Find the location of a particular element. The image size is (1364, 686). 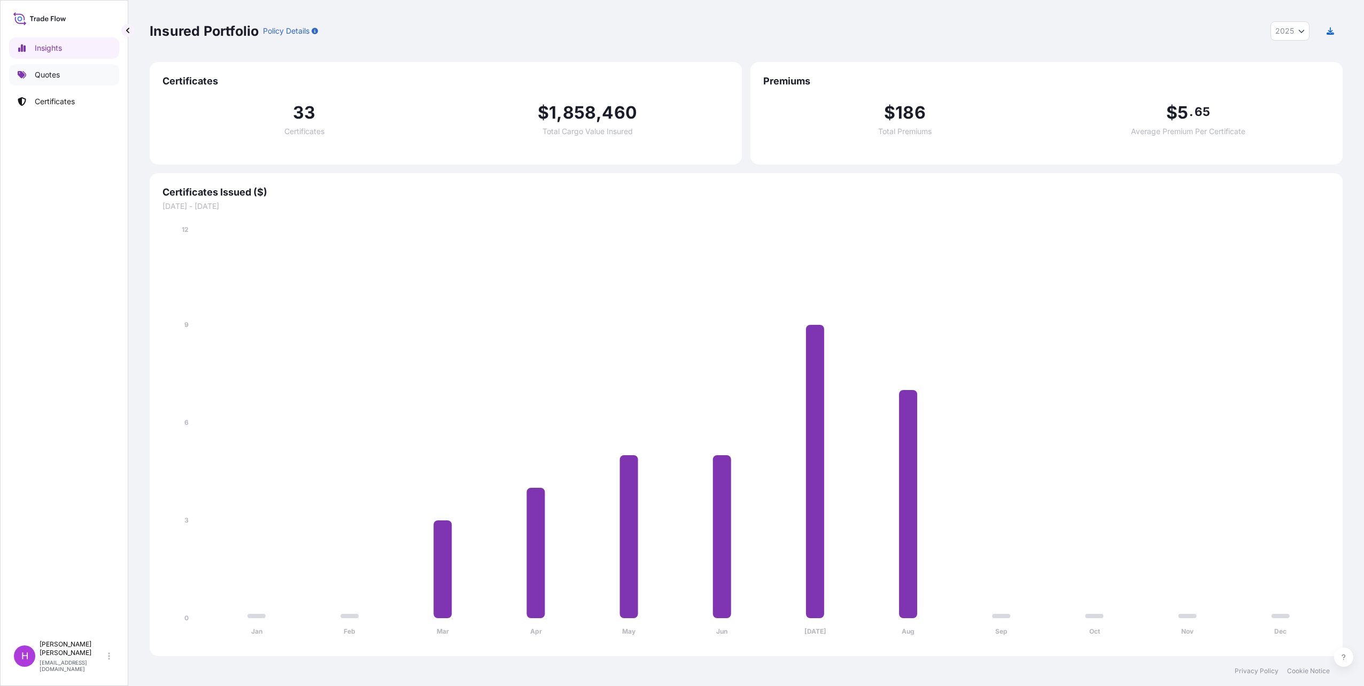

tspan: Sep is located at coordinates (1001, 631).